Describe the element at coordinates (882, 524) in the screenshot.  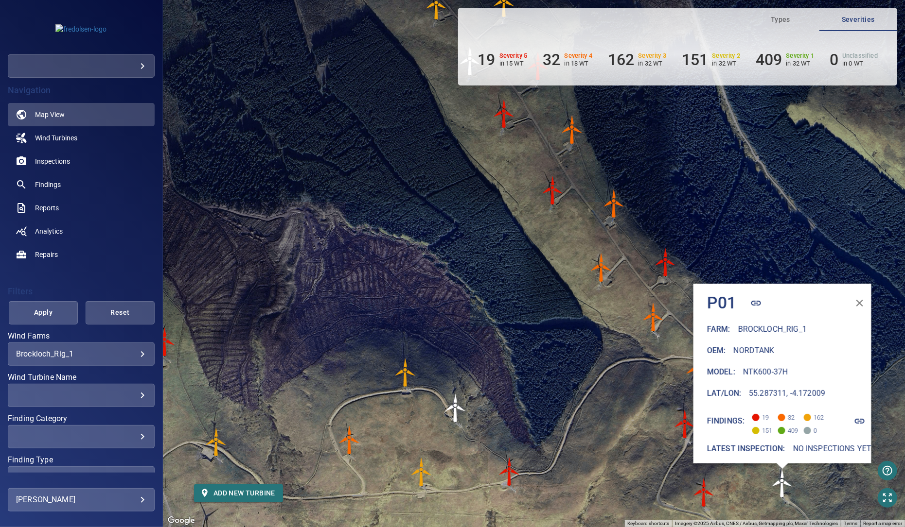
I see `a: Report a map error` at that location.